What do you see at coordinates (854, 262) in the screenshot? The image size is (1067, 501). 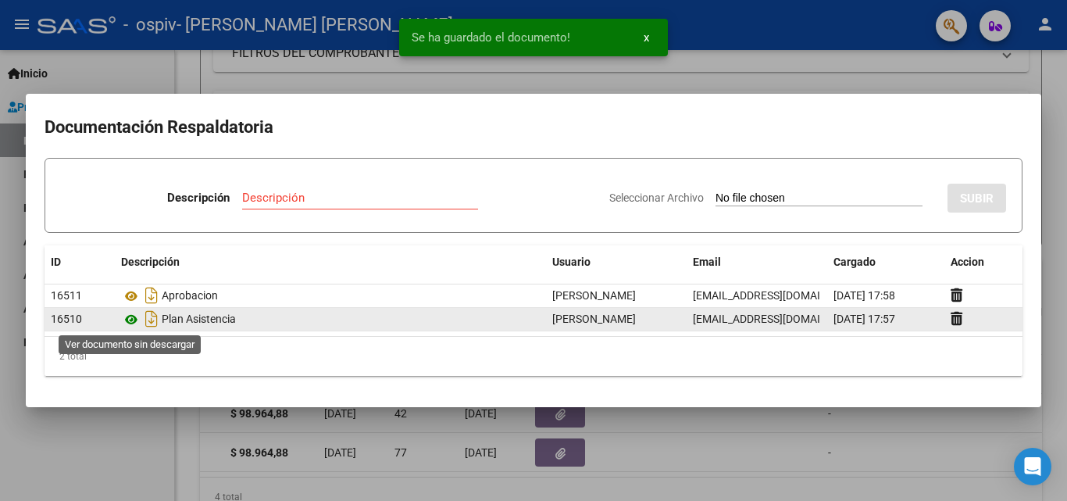 I see `span: Cargado` at bounding box center [854, 262].